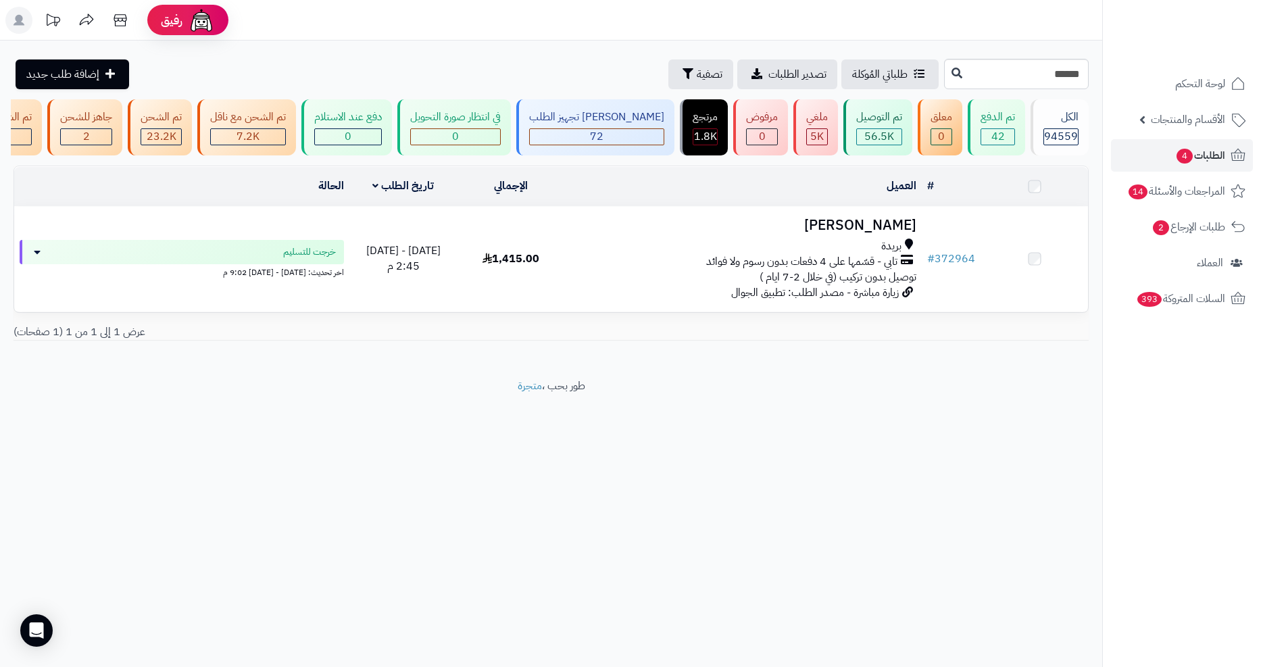 The image size is (1261, 667). What do you see at coordinates (1182, 299) in the screenshot?
I see `a: السلات المتروكة393` at bounding box center [1182, 299].